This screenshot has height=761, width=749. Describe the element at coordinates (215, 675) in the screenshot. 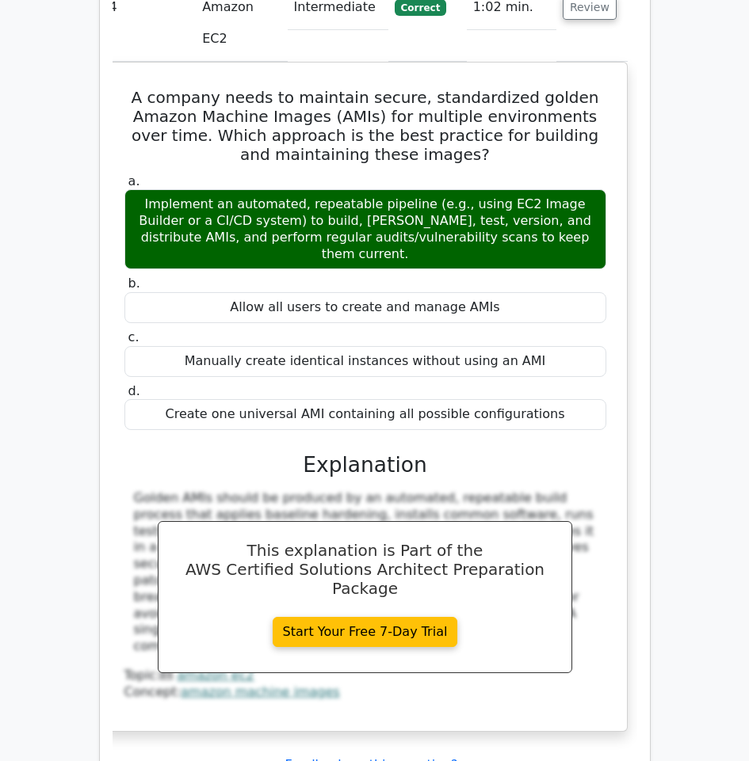

I see `a: amazon ec2` at that location.